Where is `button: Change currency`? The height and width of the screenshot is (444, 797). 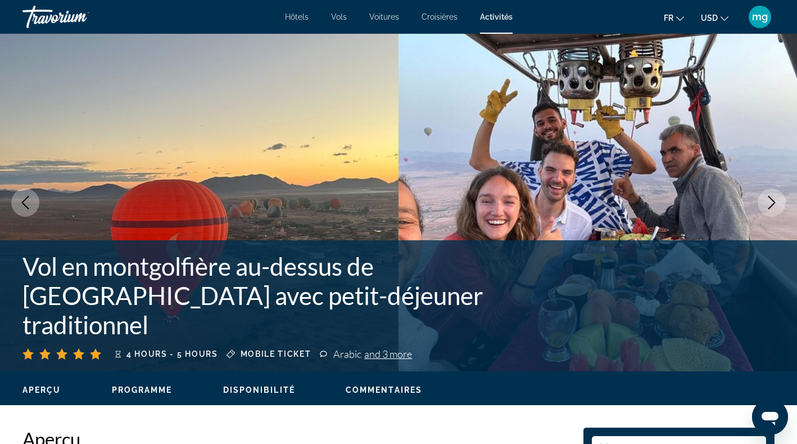
button: Change currency is located at coordinates (715, 17).